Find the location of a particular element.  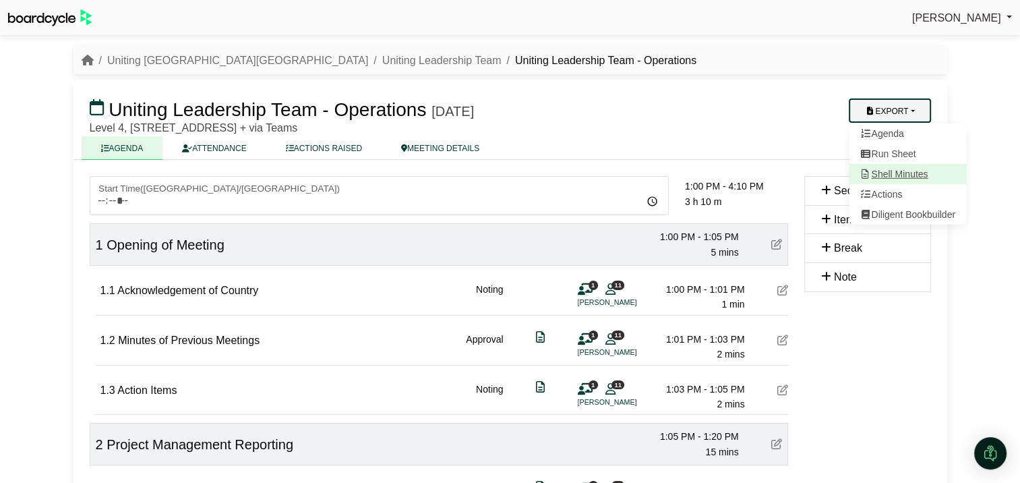

span: Uniting Leadership Team - Operations is located at coordinates (267, 109).